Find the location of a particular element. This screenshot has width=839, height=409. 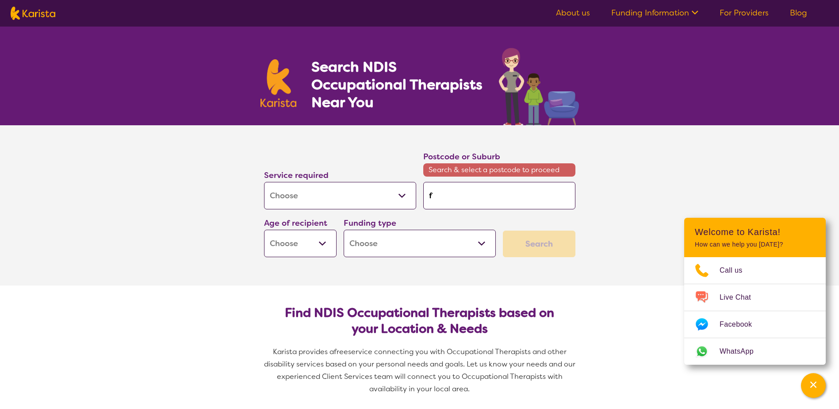

input: Type is located at coordinates (499, 196).